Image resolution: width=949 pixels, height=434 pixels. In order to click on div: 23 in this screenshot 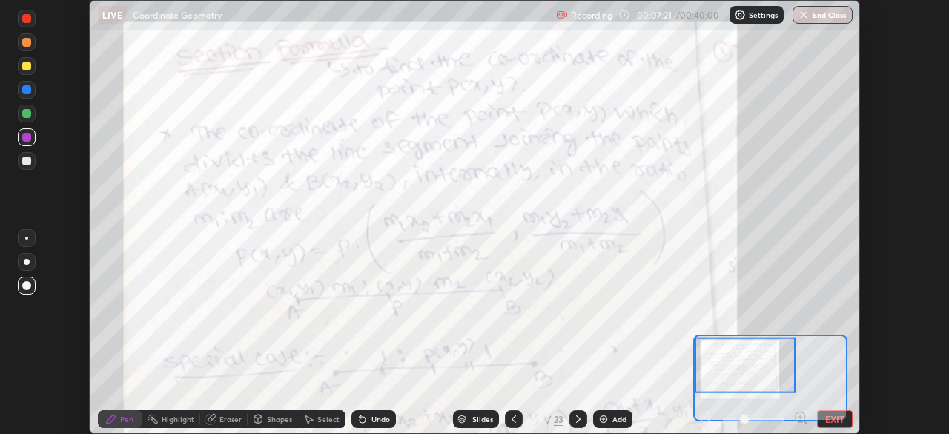, I will do `click(558, 419)`.